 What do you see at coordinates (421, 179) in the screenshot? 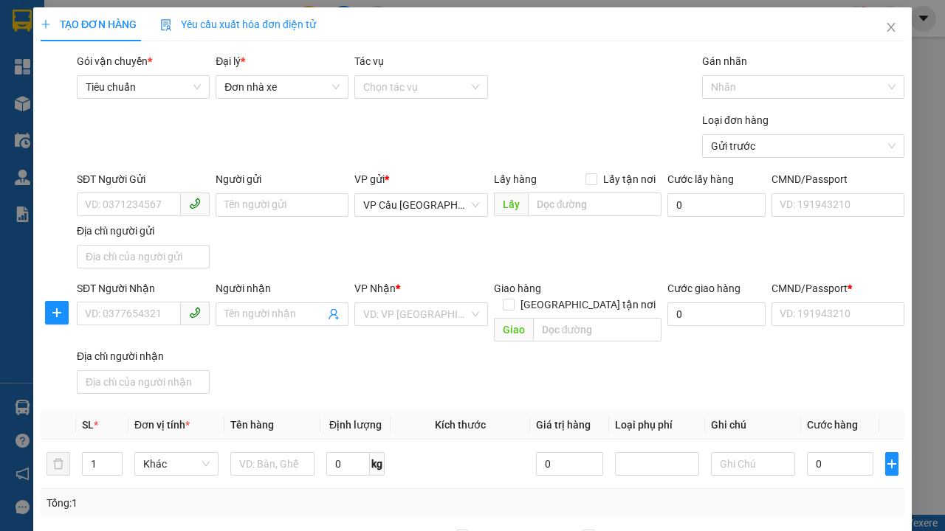
I see `div: VP gửi` at bounding box center [421, 179].